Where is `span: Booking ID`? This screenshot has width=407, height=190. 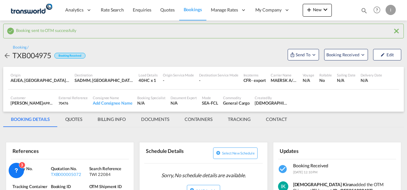 span: Booking ID is located at coordinates (61, 187).